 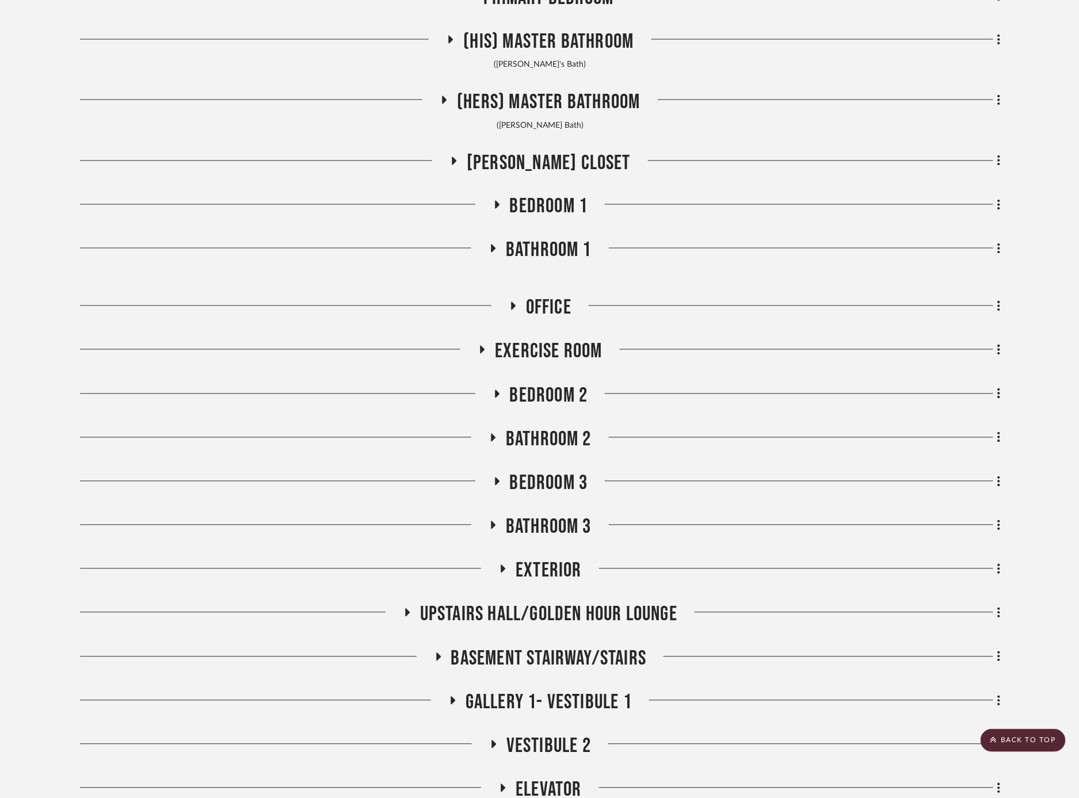 What do you see at coordinates (548, 615) in the screenshot?
I see `span: Upstairs Hall/Golden Hour Lounge` at bounding box center [548, 615].